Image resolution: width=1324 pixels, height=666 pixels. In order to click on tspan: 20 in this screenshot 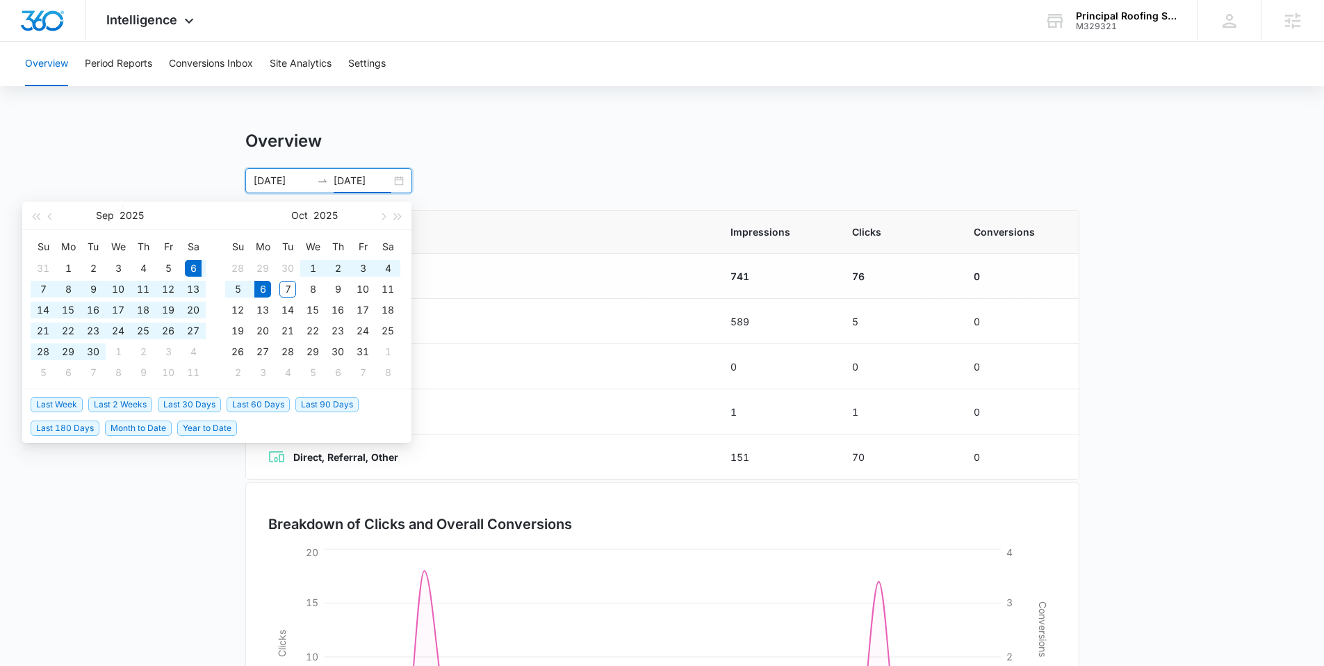, I will do `click(312, 552)`.